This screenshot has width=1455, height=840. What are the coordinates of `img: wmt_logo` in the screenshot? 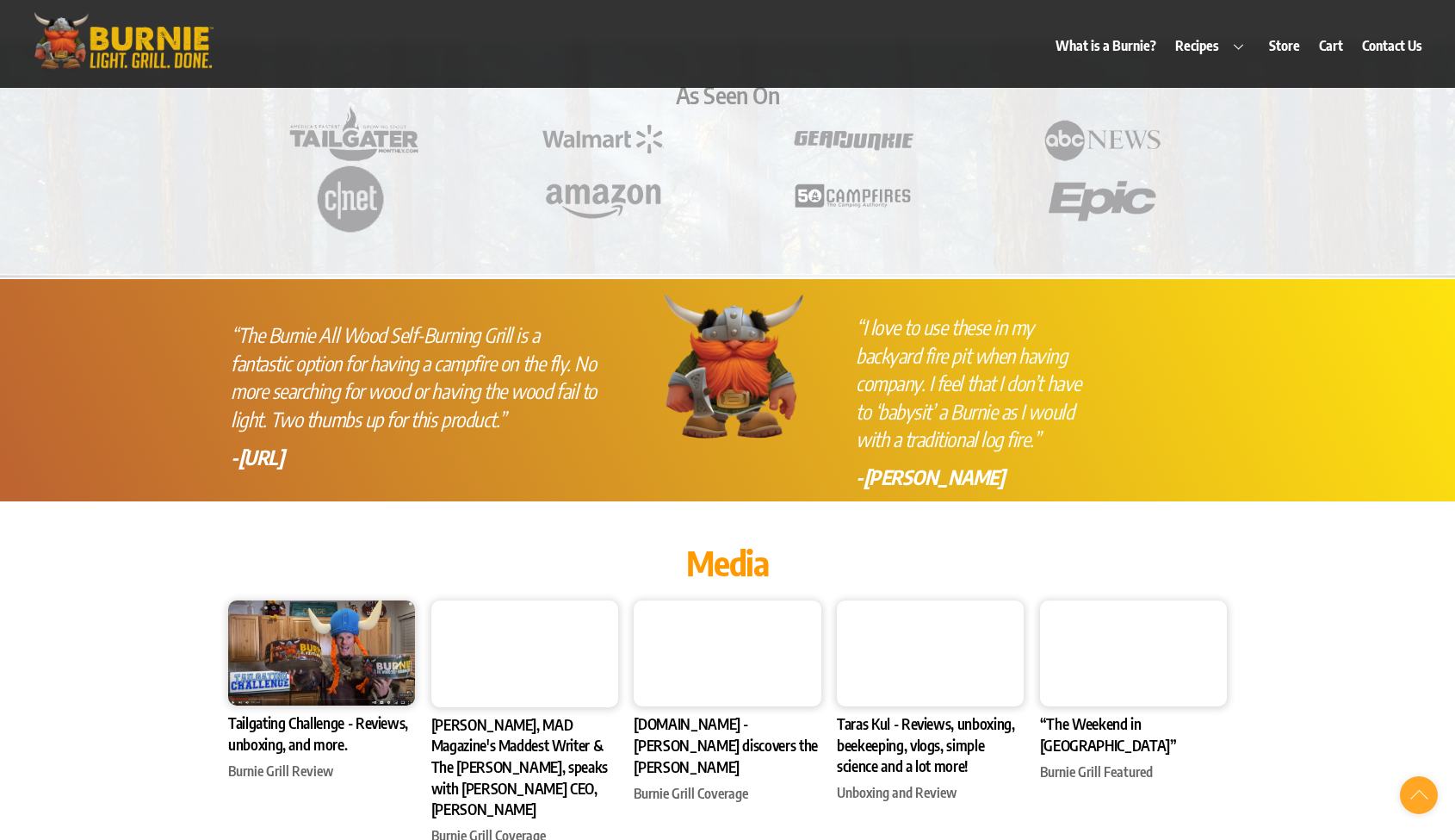 It's located at (603, 141).